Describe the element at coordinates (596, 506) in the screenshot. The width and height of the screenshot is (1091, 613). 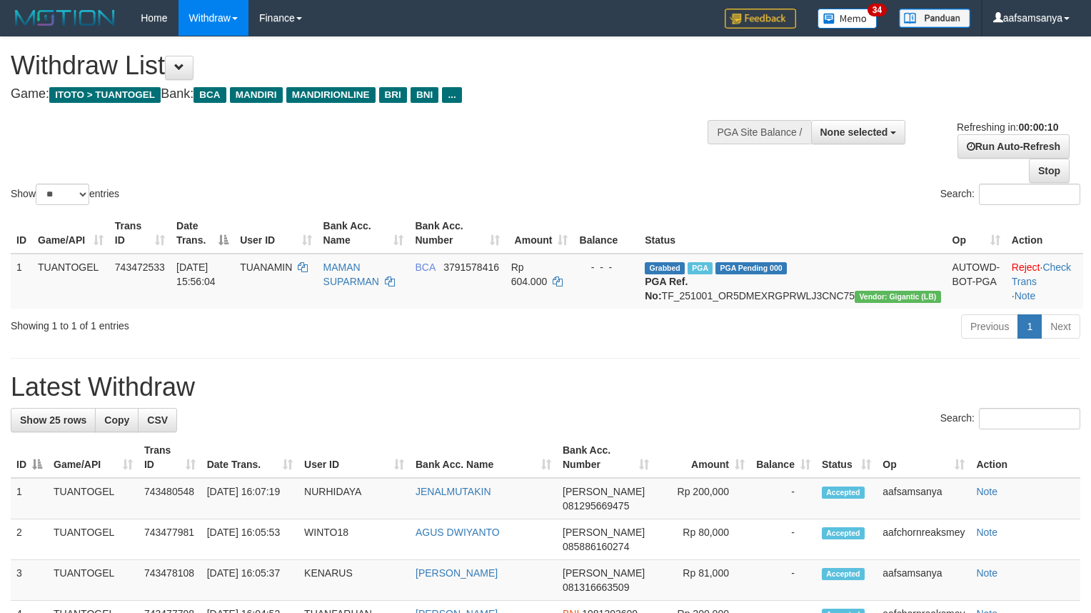
I see `span: Copy 081295669475 to clipboard` at that location.